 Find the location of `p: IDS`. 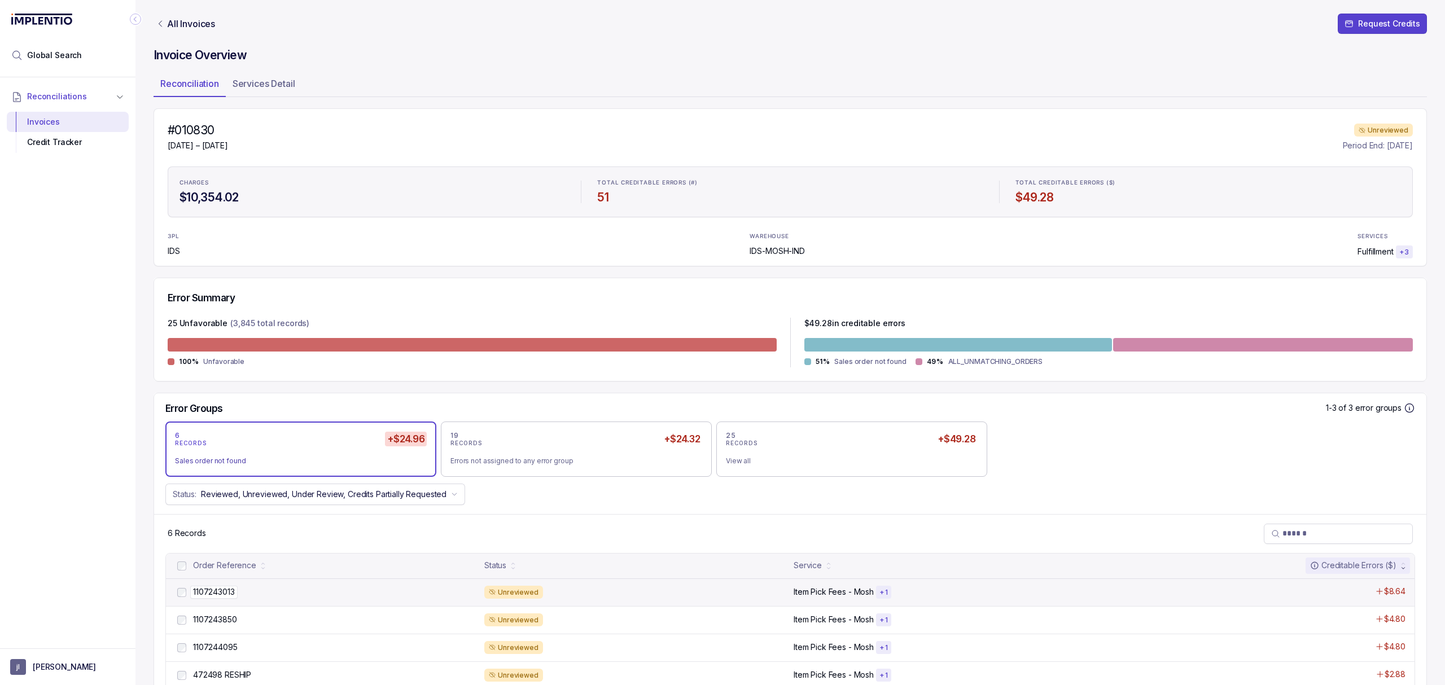

p: IDS is located at coordinates (182, 251).